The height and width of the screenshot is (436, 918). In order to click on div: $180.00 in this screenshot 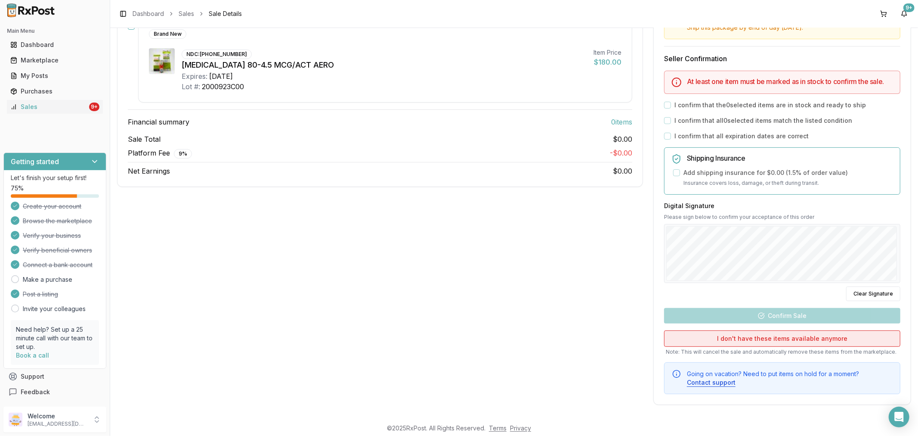, I will do `click(607, 62)`.